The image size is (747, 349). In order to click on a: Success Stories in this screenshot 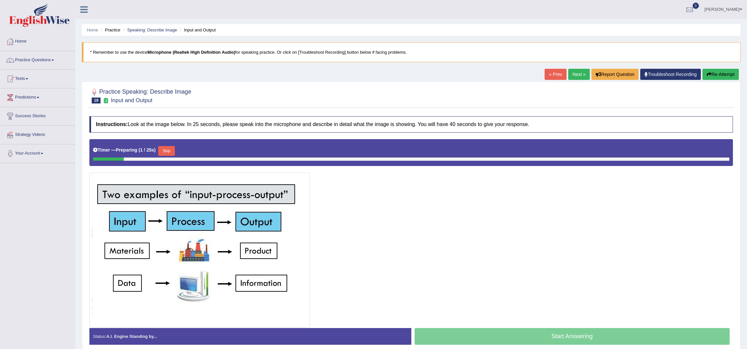, I will do `click(38, 115)`.